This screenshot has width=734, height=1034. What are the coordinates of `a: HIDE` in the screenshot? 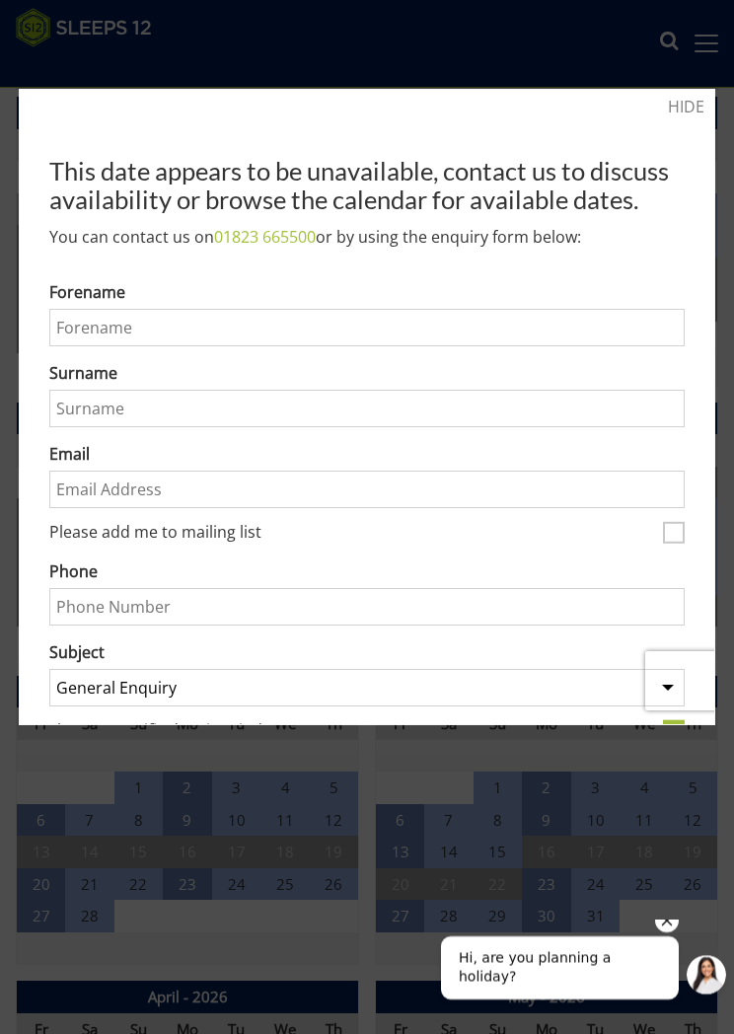 It's located at (686, 107).